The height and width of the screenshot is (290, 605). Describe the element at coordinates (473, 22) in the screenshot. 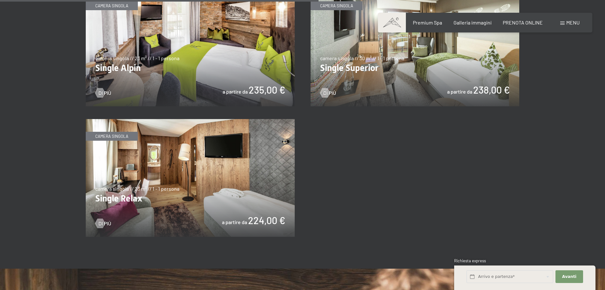

I see `a: Galleria immagini` at that location.